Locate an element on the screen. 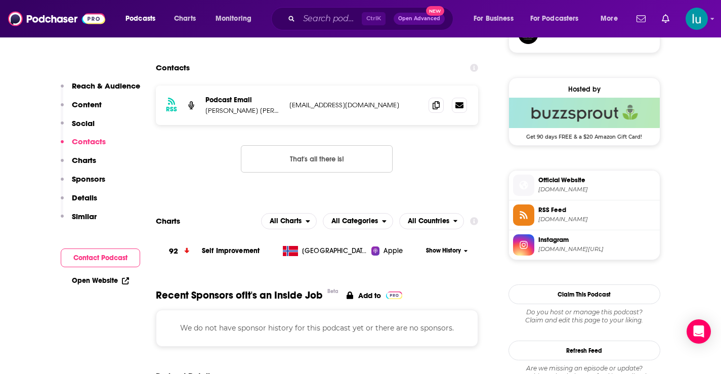 Image resolution: width=721 pixels, height=374 pixels. button: Show profile menu is located at coordinates (697, 19).